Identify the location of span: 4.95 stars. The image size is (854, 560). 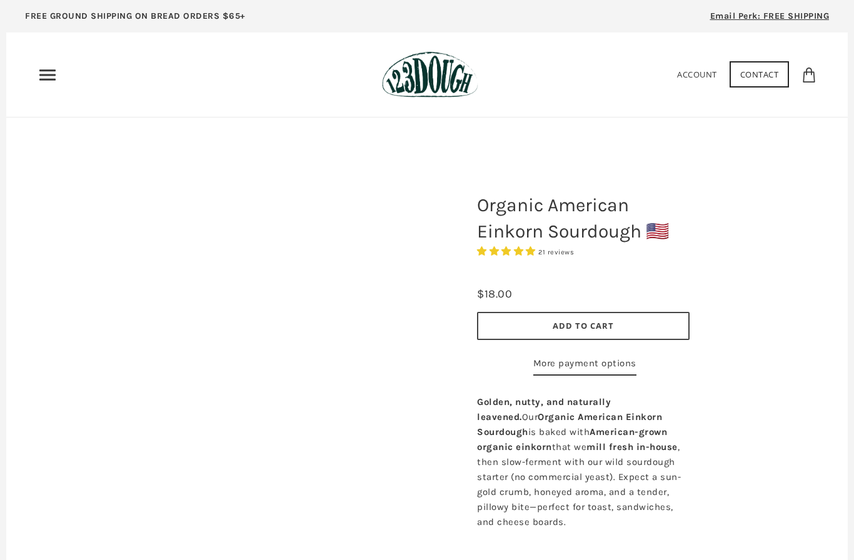
(508, 251).